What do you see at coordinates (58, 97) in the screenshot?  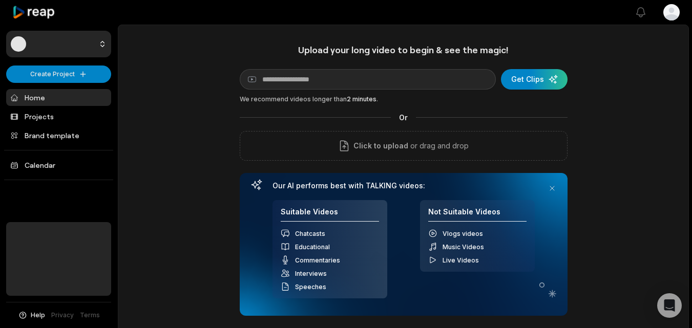 I see `a: Home` at bounding box center [58, 97].